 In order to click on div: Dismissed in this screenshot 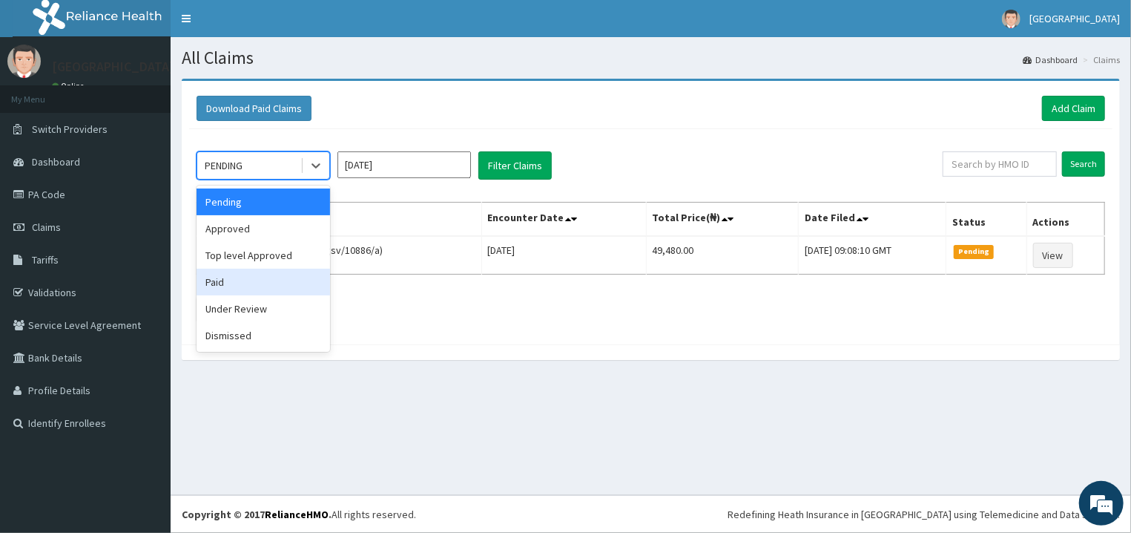, I will do `click(263, 335)`.